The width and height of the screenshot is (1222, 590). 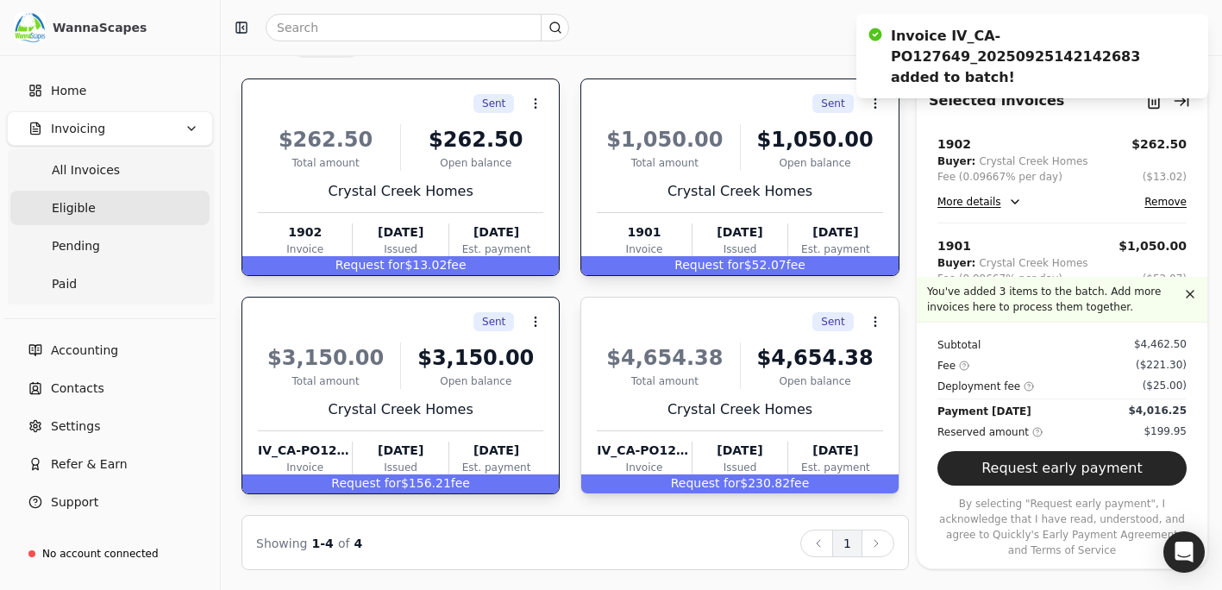 I want to click on button: Remove, so click(x=1165, y=202).